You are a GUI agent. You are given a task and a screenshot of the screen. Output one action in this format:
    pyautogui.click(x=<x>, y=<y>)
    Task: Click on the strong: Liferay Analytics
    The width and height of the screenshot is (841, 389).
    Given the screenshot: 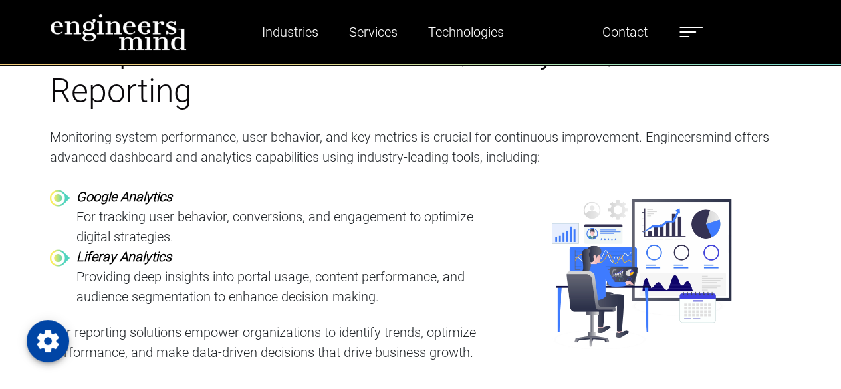 What is the action you would take?
    pyautogui.click(x=124, y=257)
    